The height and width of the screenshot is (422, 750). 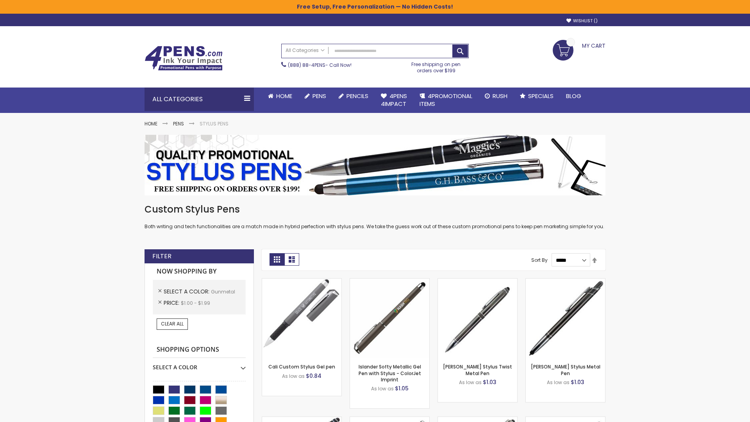 What do you see at coordinates (313, 376) in the screenshot?
I see `span: $0.84` at bounding box center [313, 376].